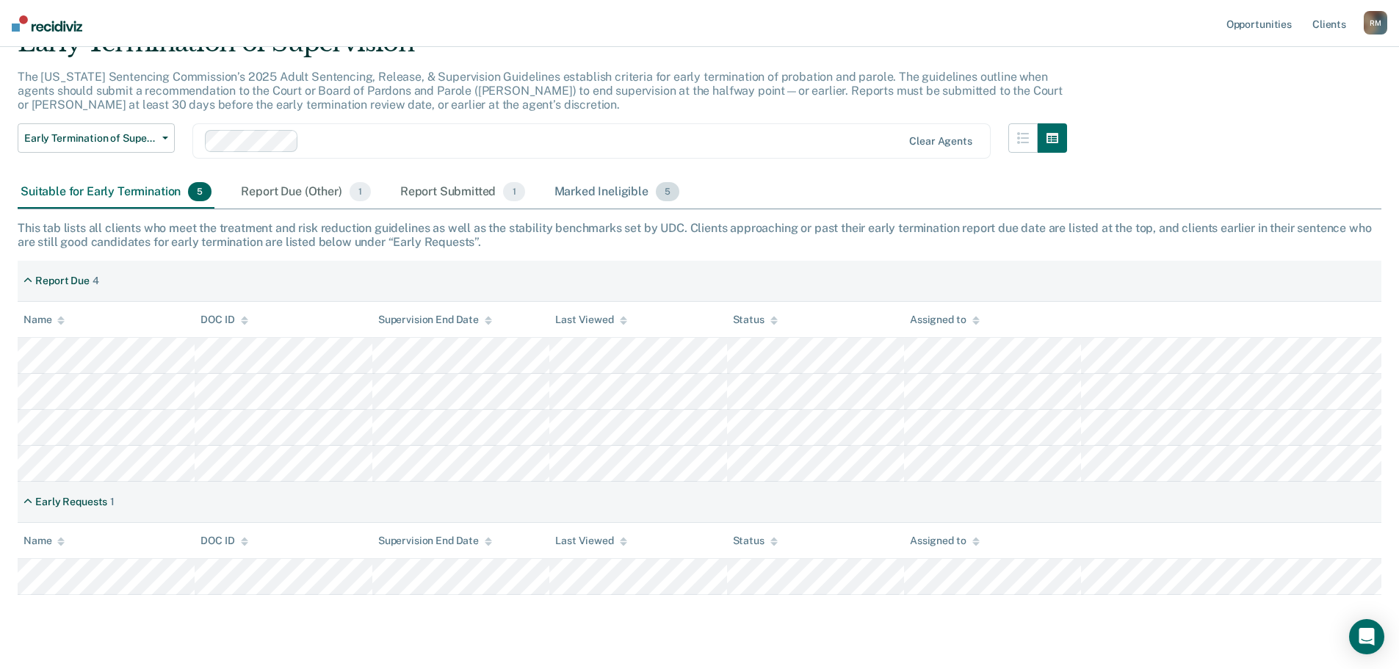 The width and height of the screenshot is (1399, 669). I want to click on div: Report Due, so click(62, 281).